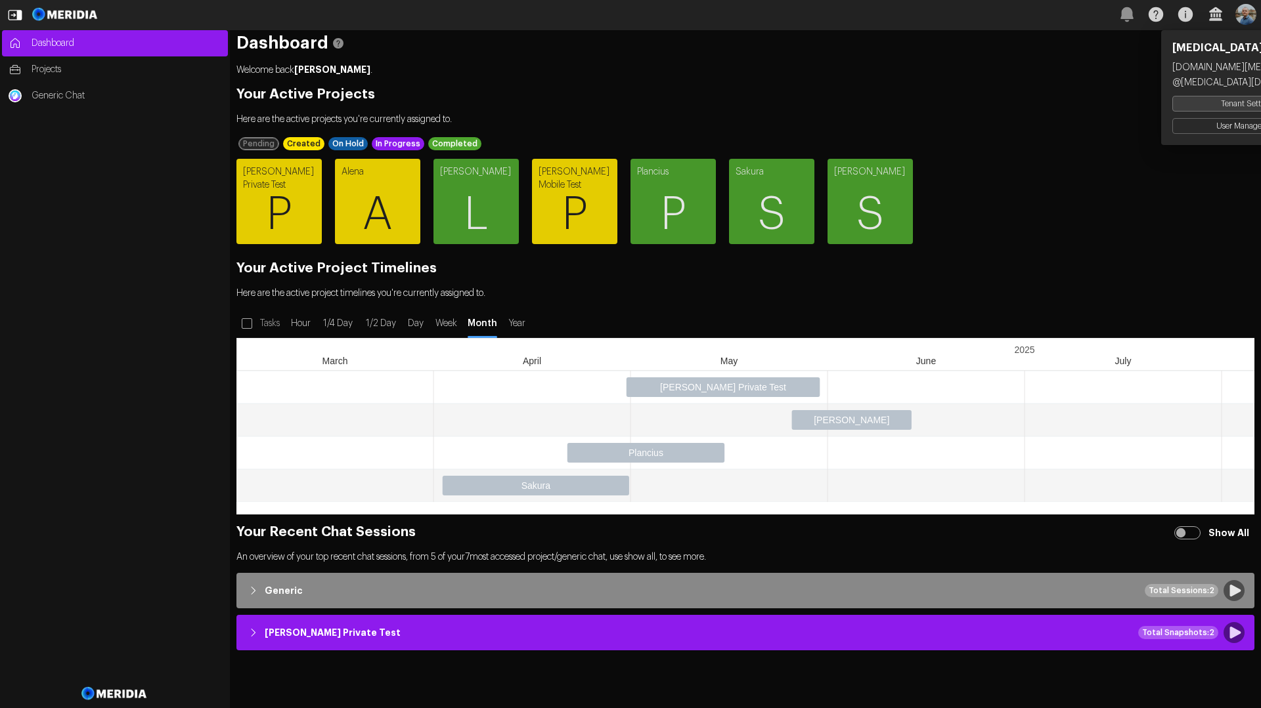 Image resolution: width=1261 pixels, height=708 pixels. I want to click on div: On Hold, so click(348, 144).